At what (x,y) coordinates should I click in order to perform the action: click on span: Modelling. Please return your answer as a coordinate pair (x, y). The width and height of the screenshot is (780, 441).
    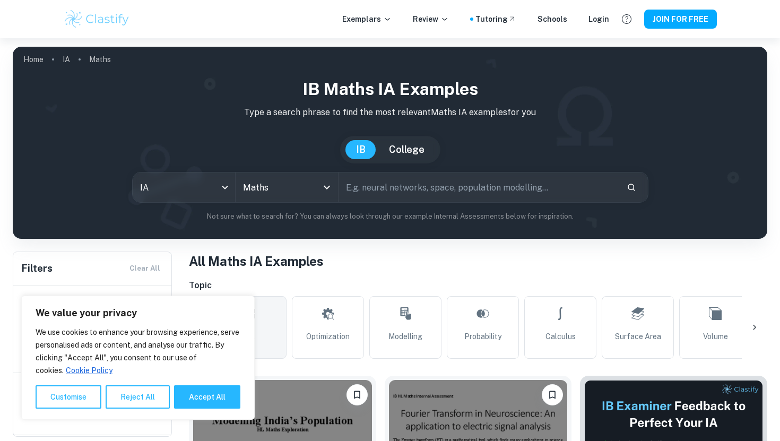
    Looking at the image, I should click on (406, 337).